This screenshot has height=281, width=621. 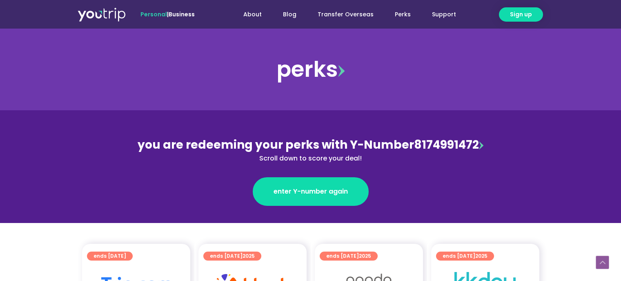 What do you see at coordinates (311, 191) in the screenshot?
I see `span: enter Y-number again` at bounding box center [311, 191].